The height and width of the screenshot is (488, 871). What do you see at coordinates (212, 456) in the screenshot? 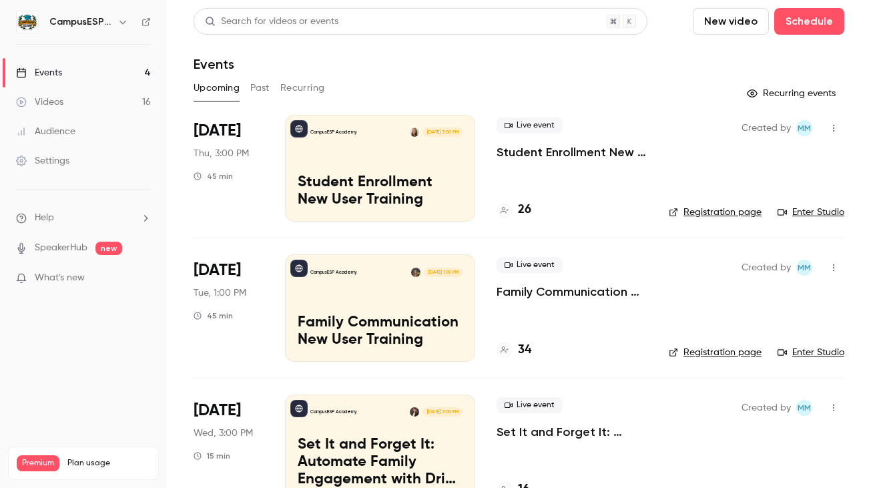
I see `div: 15 min` at bounding box center [212, 456].